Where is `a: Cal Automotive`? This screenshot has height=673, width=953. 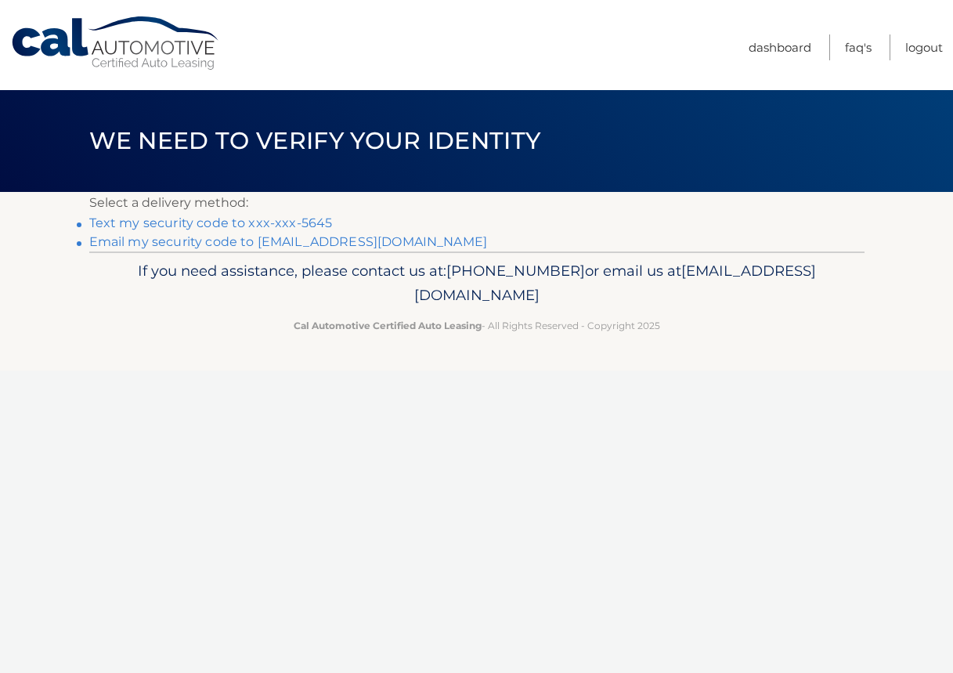 a: Cal Automotive is located at coordinates (116, 43).